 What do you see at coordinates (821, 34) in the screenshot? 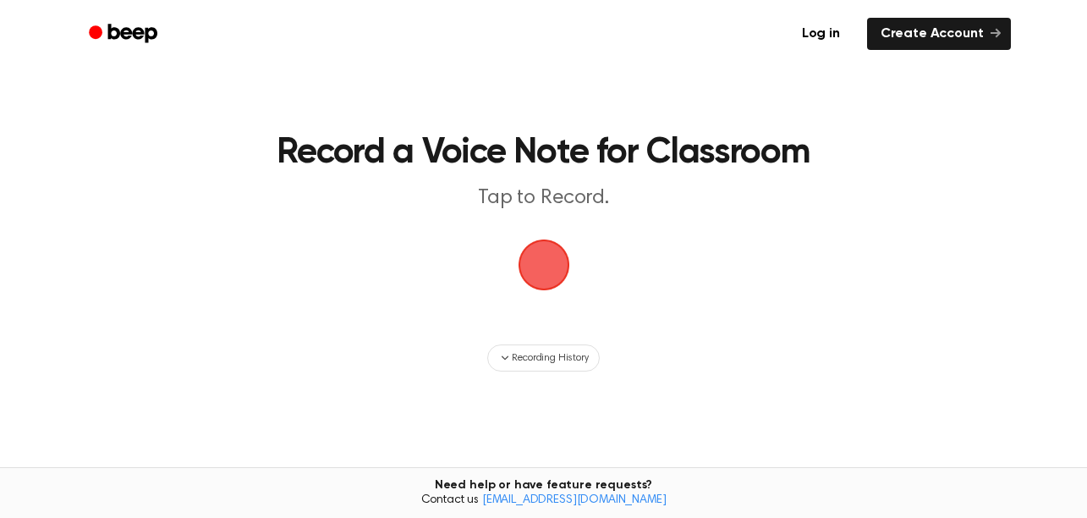
I see `a: Log in` at bounding box center [821, 34].